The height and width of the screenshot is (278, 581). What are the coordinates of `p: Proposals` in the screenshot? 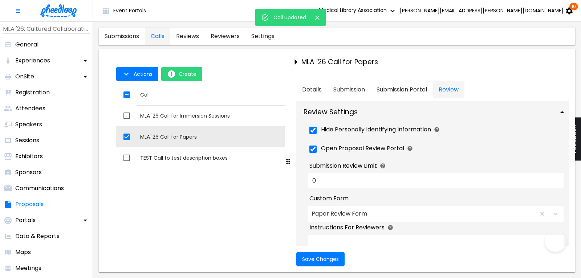 It's located at (29, 205).